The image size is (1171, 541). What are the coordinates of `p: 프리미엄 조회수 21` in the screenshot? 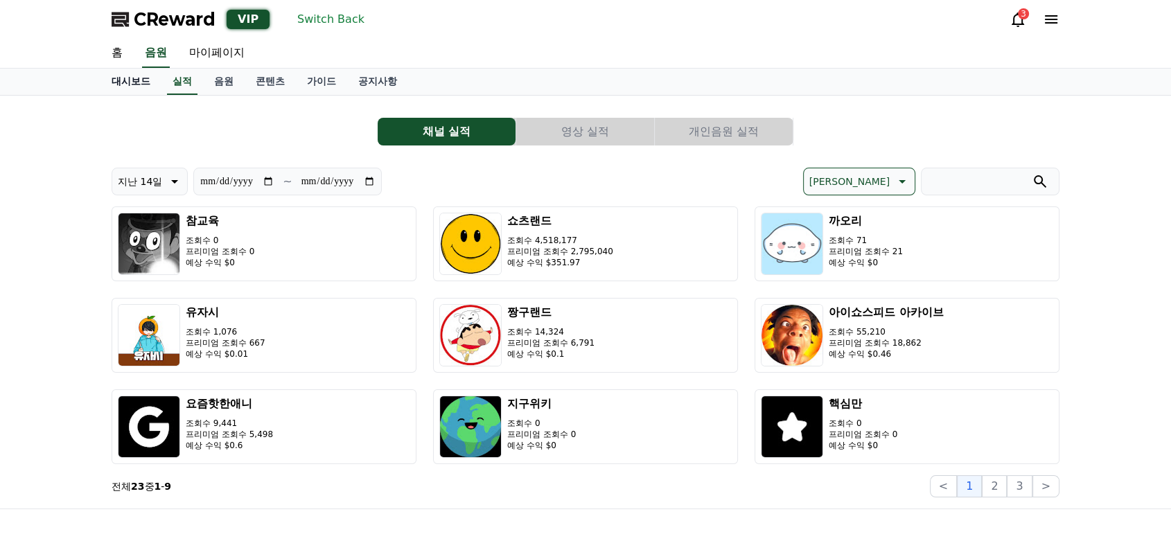 It's located at (866, 252).